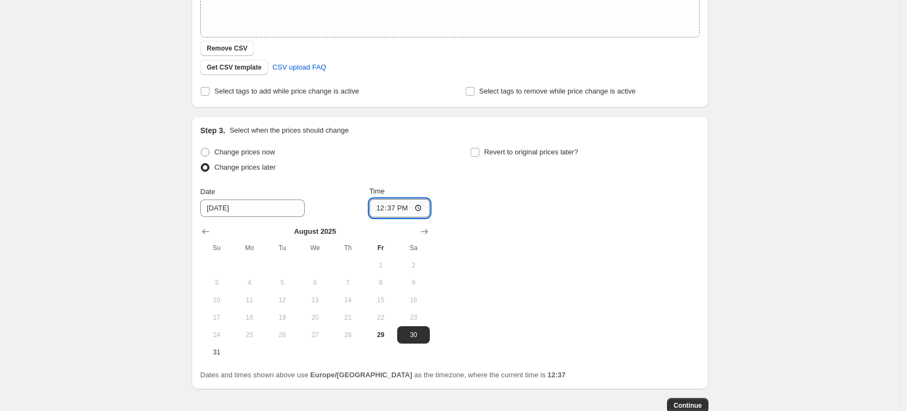  What do you see at coordinates (381, 335) in the screenshot?
I see `span: 29` at bounding box center [381, 335].